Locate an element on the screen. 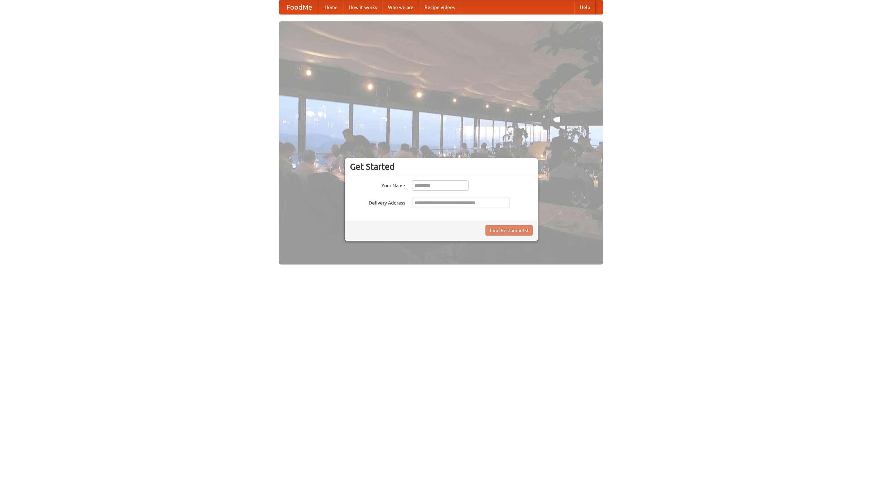 This screenshot has width=882, height=488. a: How it works is located at coordinates (363, 7).